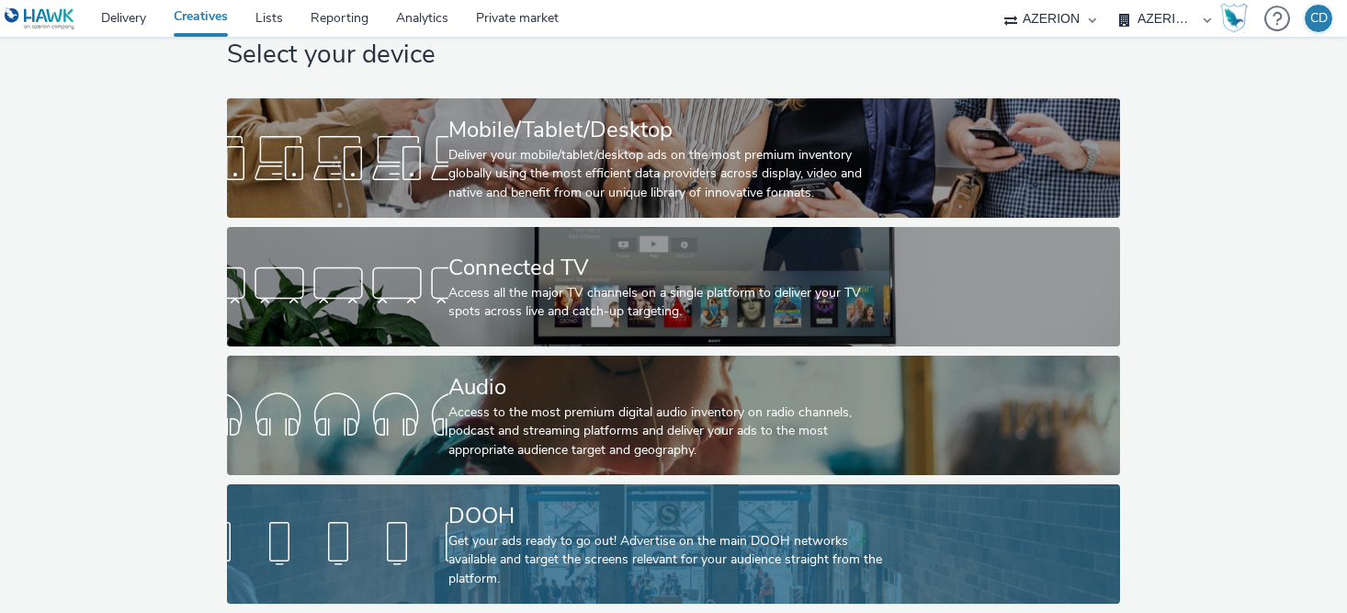 This screenshot has width=1347, height=613. Describe the element at coordinates (670, 174) in the screenshot. I see `div: Deliver your mobile/tablet/desktop ads on the most premium inventory globally using the most effi...` at that location.